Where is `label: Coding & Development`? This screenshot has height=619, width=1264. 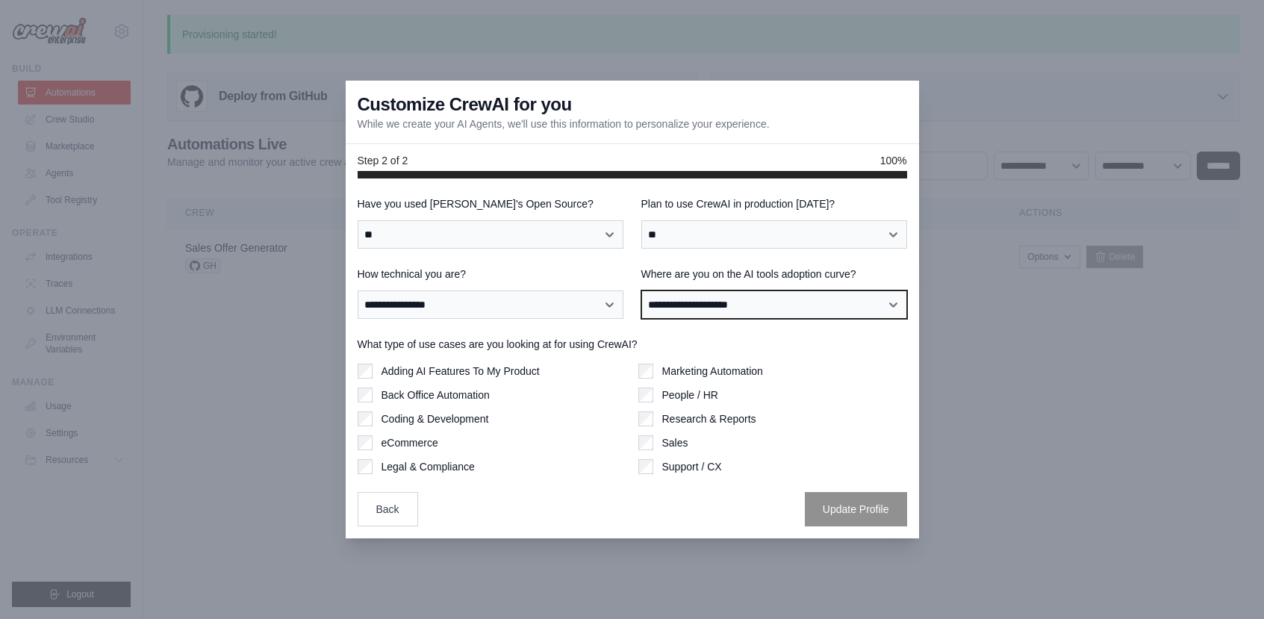
label: Coding & Development is located at coordinates (435, 419).